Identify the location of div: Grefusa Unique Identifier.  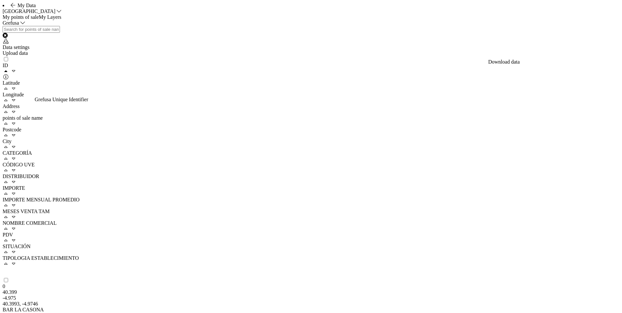
(61, 99).